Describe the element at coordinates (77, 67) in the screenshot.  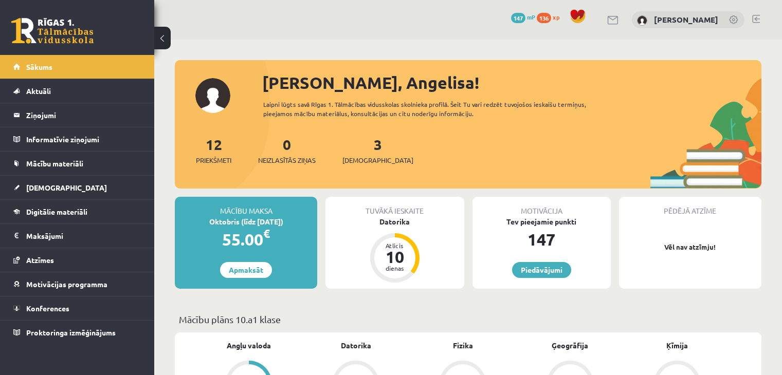
I see `a: Sākums` at that location.